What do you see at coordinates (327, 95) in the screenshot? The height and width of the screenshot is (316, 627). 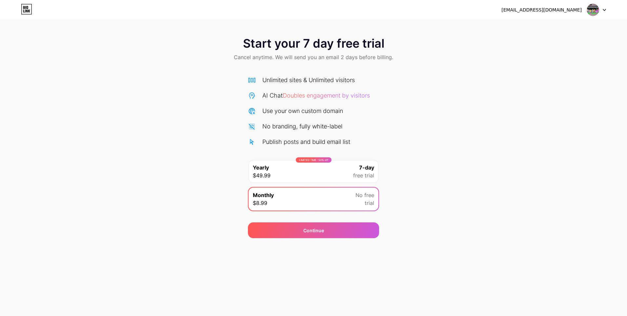 I see `span: Doubles engagement by visitors` at bounding box center [327, 95].